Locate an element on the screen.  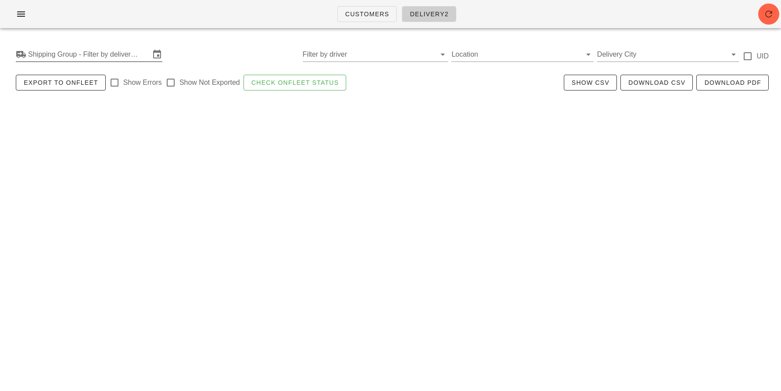
label: UID is located at coordinates (763, 56).